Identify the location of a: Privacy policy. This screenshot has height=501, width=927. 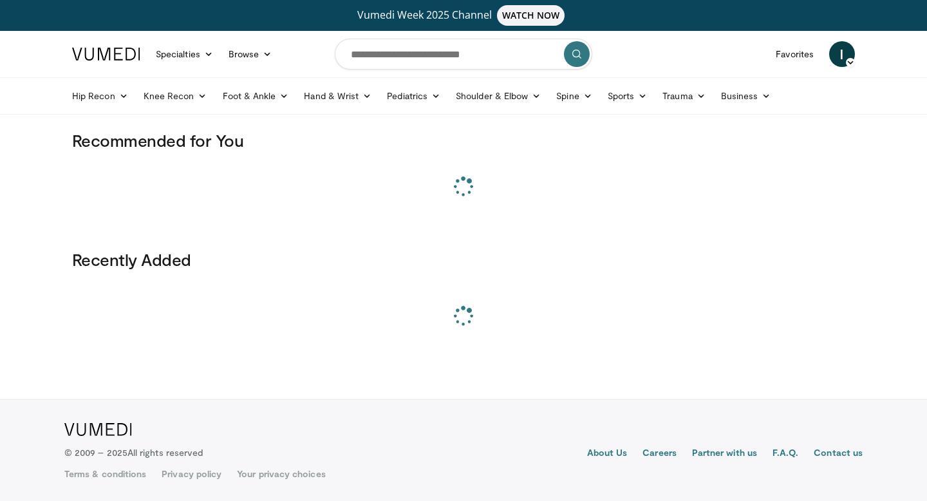
(191, 474).